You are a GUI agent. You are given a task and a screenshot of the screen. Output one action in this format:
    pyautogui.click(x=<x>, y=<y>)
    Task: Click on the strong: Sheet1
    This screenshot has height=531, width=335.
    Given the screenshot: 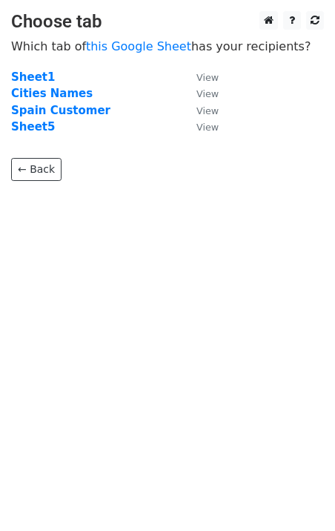 What is the action you would take?
    pyautogui.click(x=33, y=77)
    